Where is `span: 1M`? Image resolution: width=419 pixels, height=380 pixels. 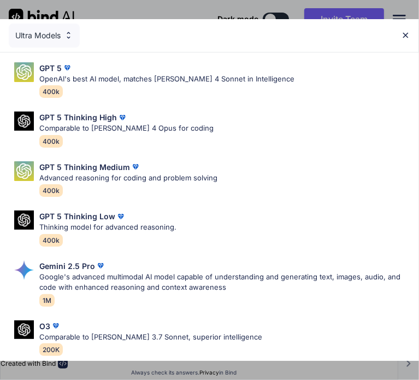
span: 1M is located at coordinates (47, 300).